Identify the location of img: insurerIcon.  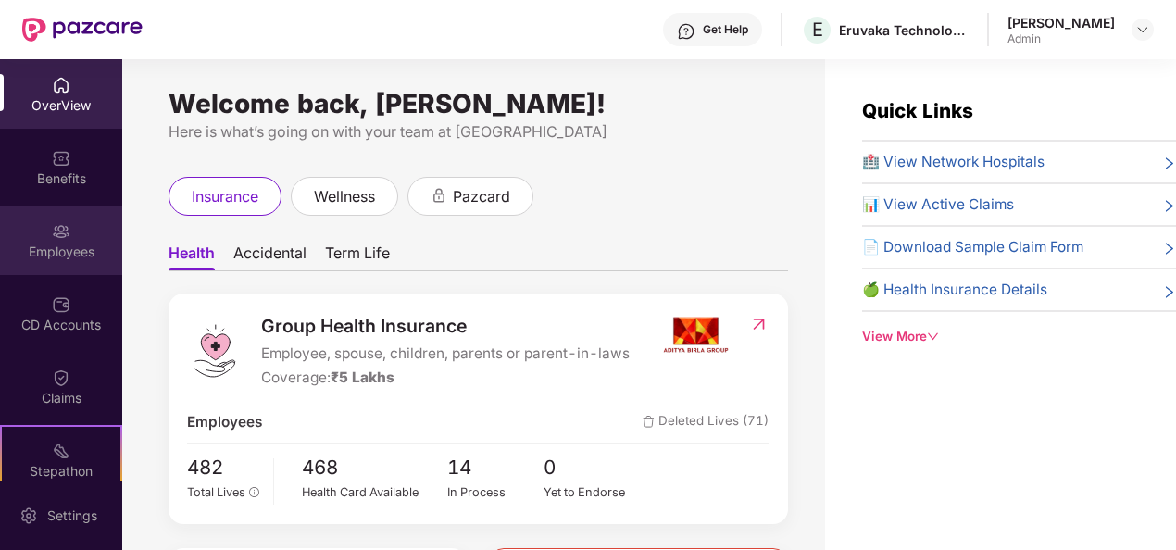
(695, 335).